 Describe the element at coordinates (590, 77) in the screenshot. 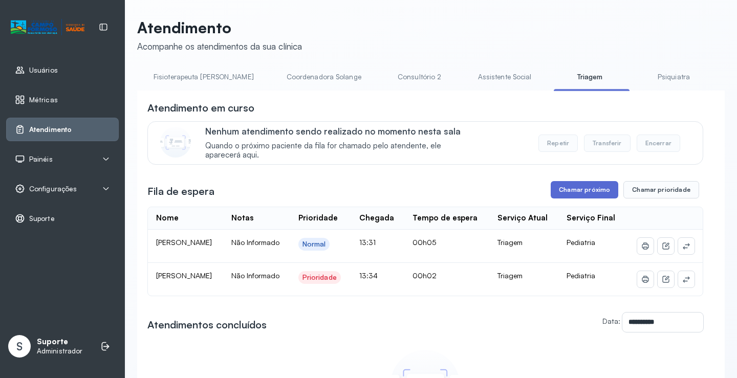

I see `a: Triagem` at that location.